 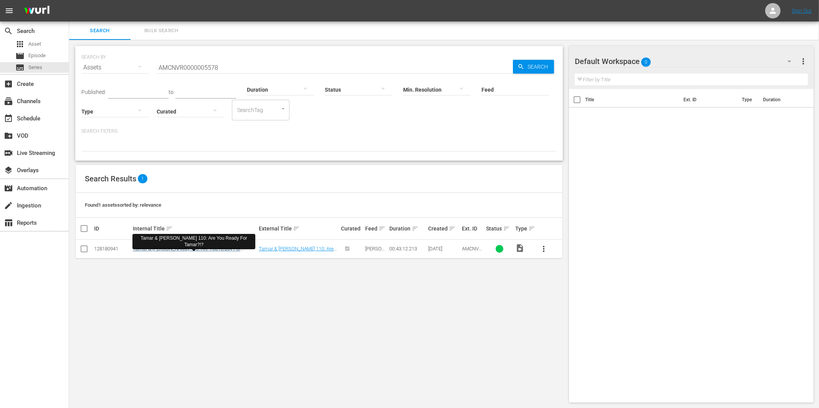 What do you see at coordinates (632, 100) in the screenshot?
I see `th: Title` at bounding box center [632, 100].